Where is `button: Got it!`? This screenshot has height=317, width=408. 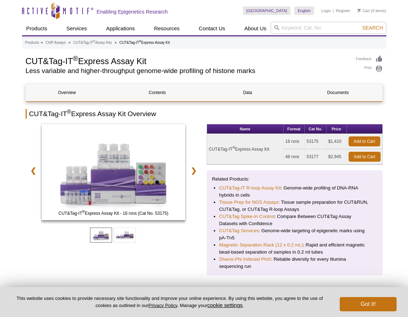 button: Got it! is located at coordinates (368, 304).